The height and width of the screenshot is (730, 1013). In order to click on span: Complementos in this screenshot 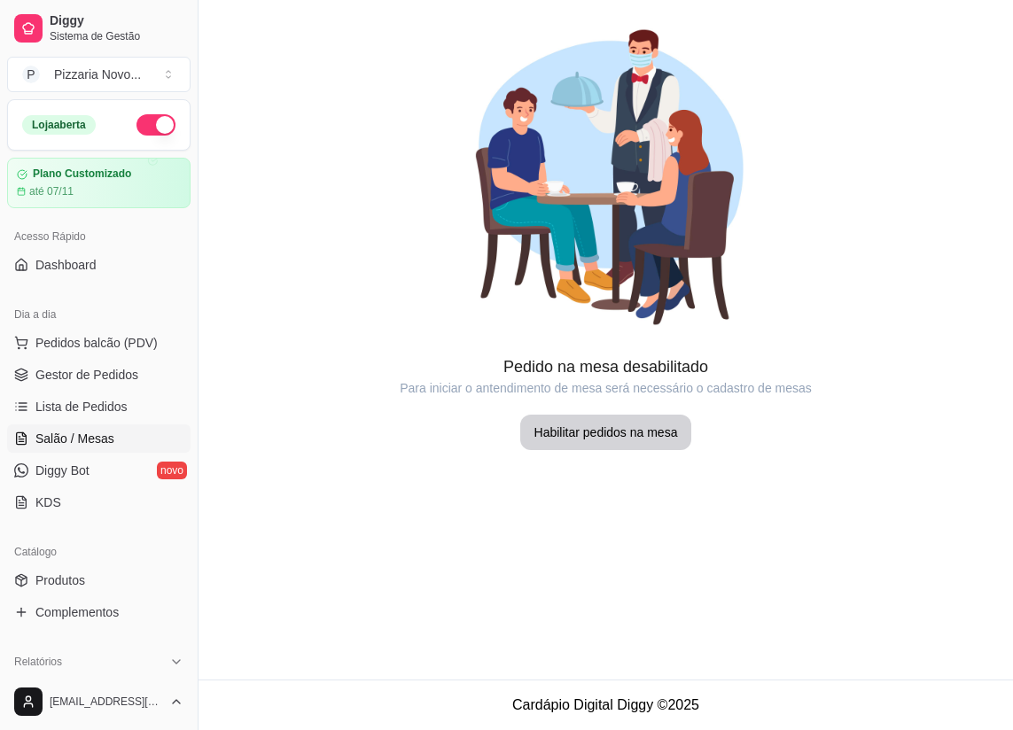, I will do `click(77, 612)`.